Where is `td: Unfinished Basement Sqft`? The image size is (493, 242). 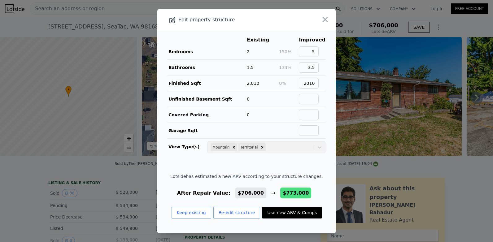 td: Unfinished Basement Sqft is located at coordinates (207, 99).